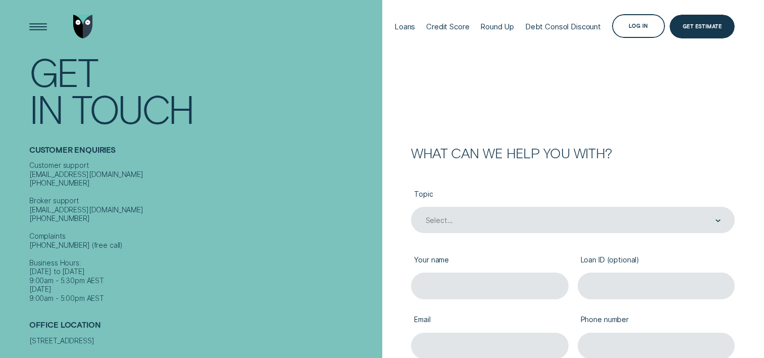  What do you see at coordinates (657, 260) in the screenshot?
I see `label: Loan ID (optional)` at bounding box center [657, 260].